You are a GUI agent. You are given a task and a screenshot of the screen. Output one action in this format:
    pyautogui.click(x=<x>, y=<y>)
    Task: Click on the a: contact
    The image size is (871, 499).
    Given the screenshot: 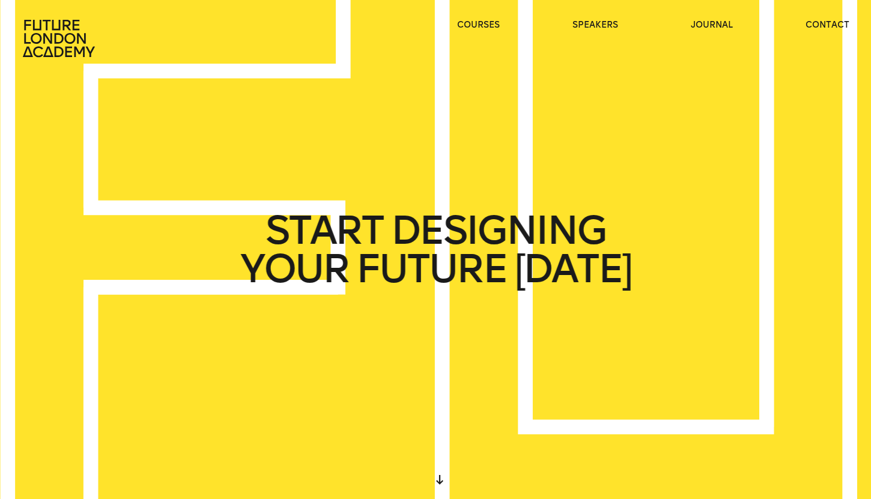 What is the action you would take?
    pyautogui.click(x=827, y=25)
    